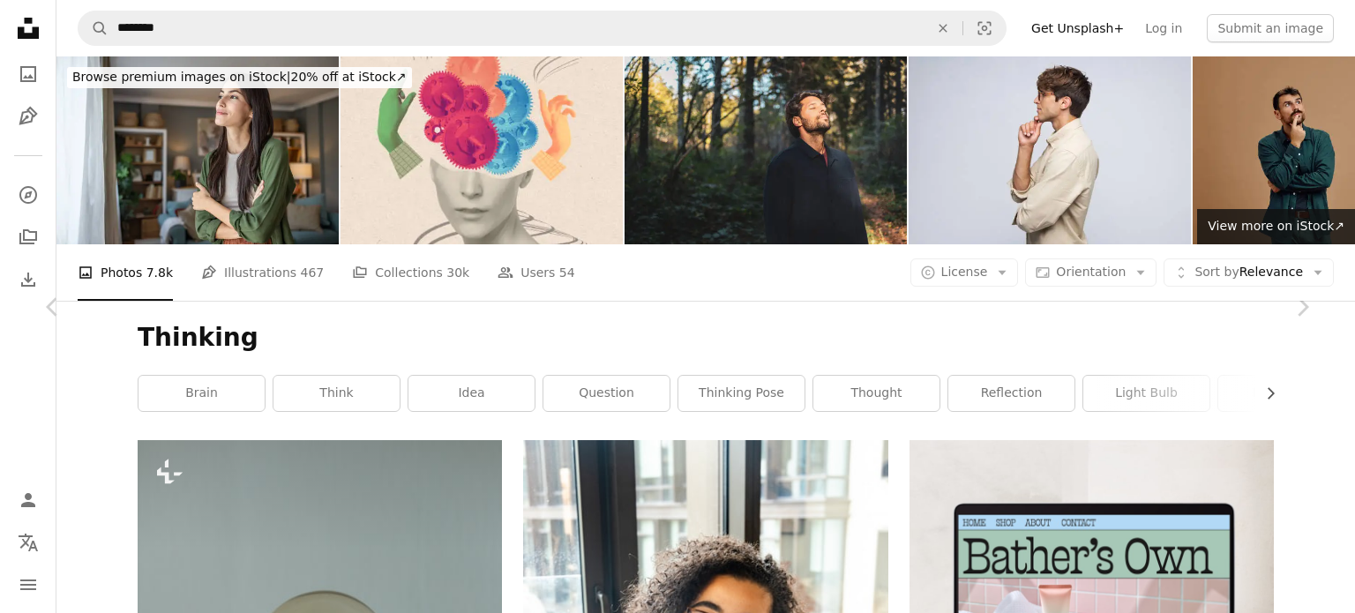  What do you see at coordinates (262, 273) in the screenshot?
I see `a: Illustrations 467` at bounding box center [262, 273].